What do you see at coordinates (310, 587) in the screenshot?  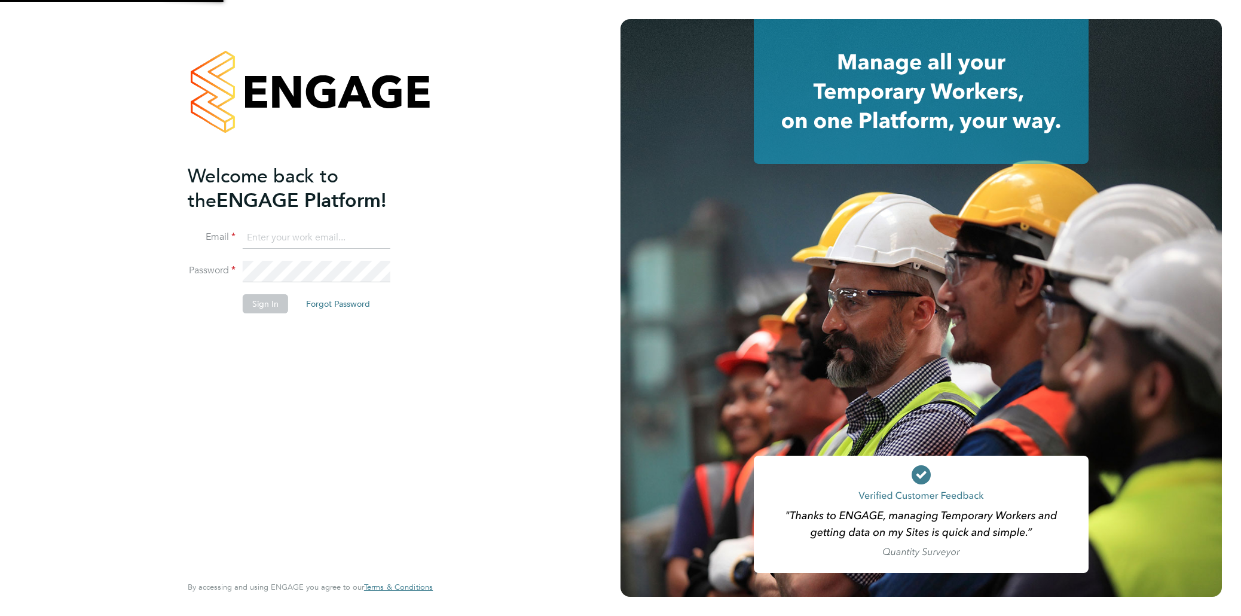 I see `span: By accessing and using ENGAGE you agree to our` at bounding box center [310, 587].